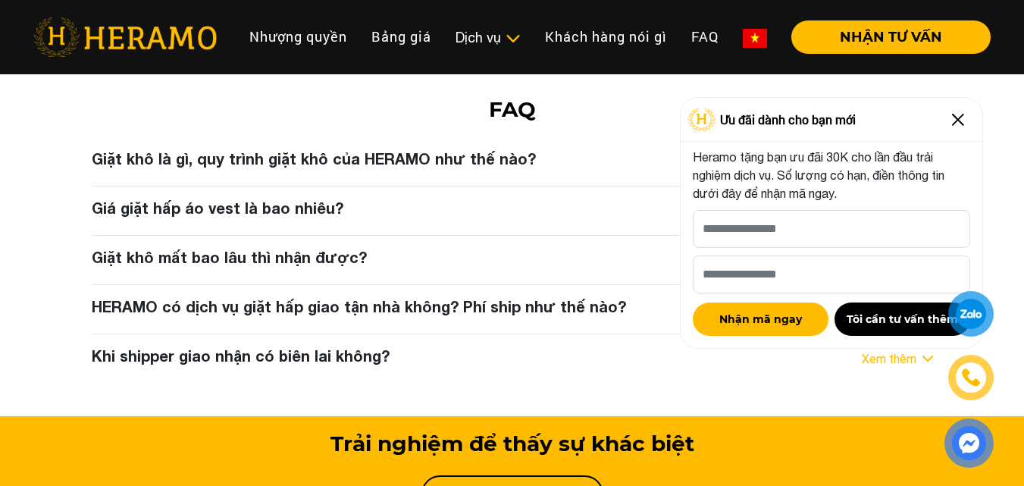 The height and width of the screenshot is (486, 1024). What do you see at coordinates (298, 36) in the screenshot?
I see `a: Nhượng quyền` at bounding box center [298, 36].